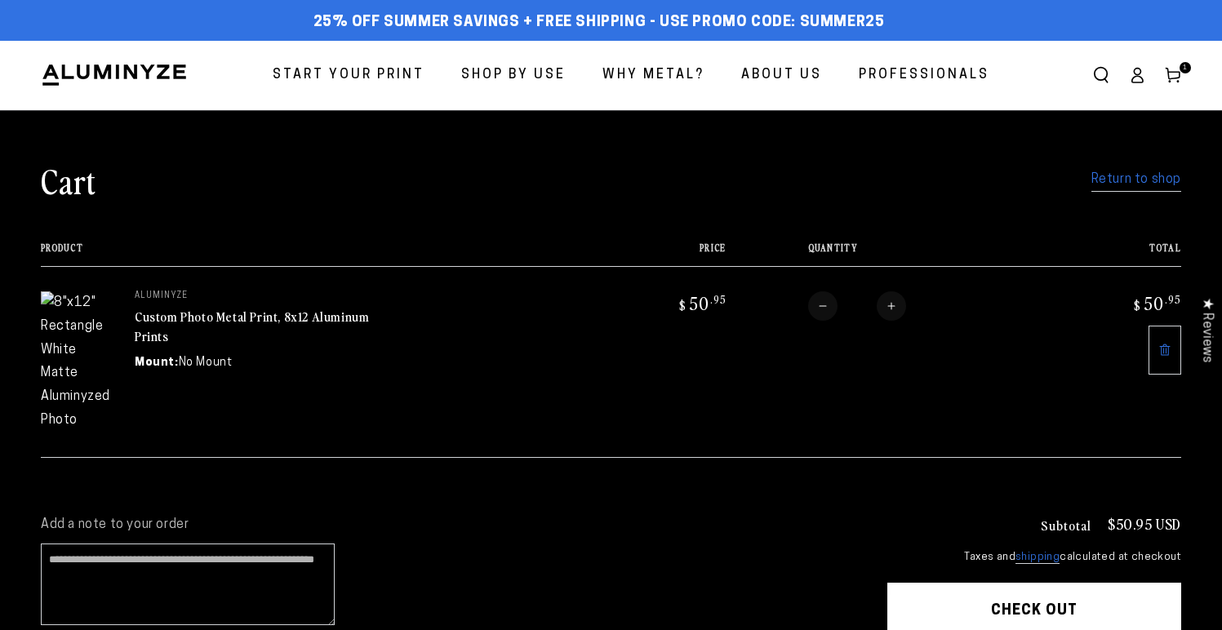  What do you see at coordinates (75, 362) in the screenshot?
I see `img: 8"x12" Rectangle White Matte Aluminyzed Photo` at bounding box center [75, 362].